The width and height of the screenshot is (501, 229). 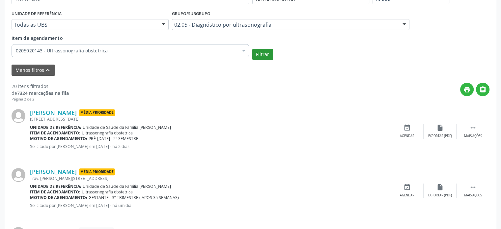 I want to click on div: 20 itens filtrados, so click(x=40, y=86).